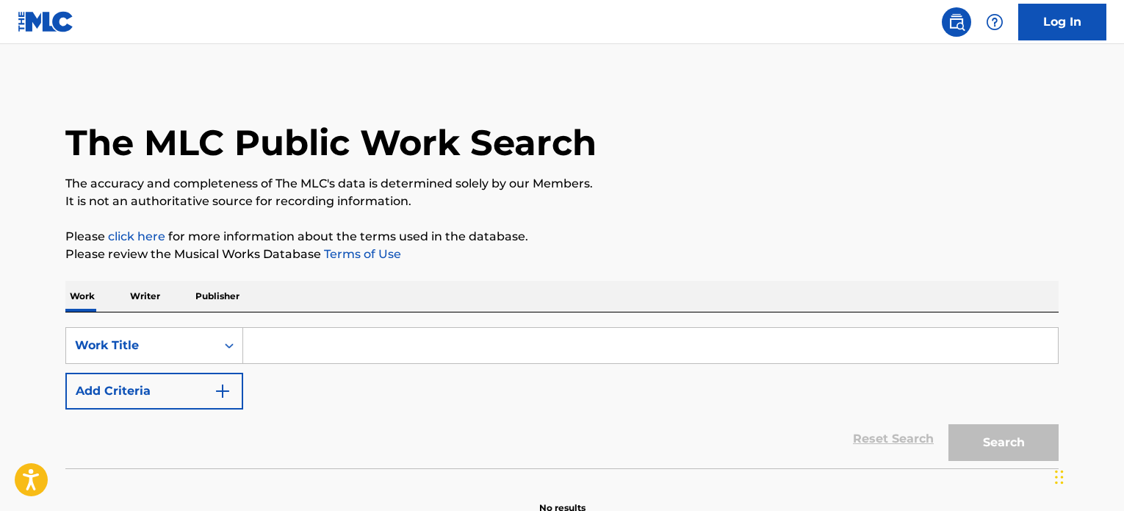  Describe the element at coordinates (137, 236) in the screenshot. I see `a: click here` at that location.